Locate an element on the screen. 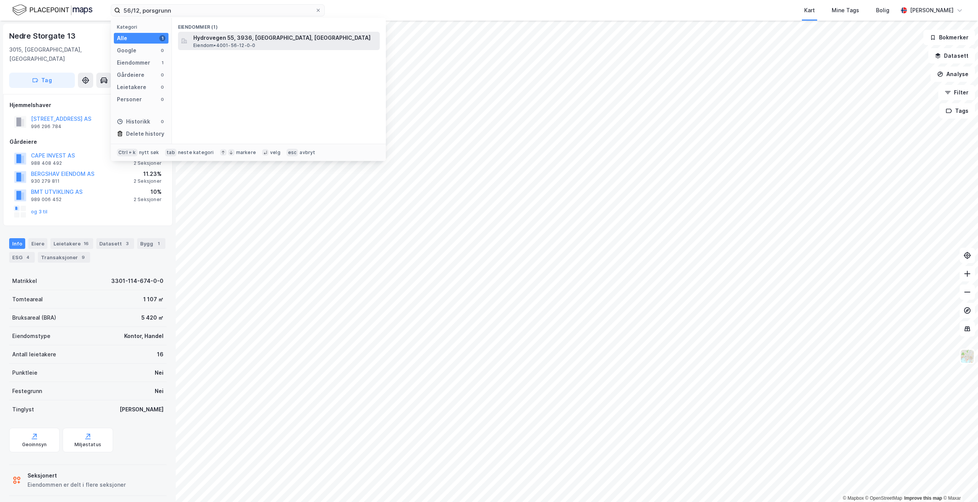 The height and width of the screenshot is (502, 978). div: Kart is located at coordinates (809, 10).